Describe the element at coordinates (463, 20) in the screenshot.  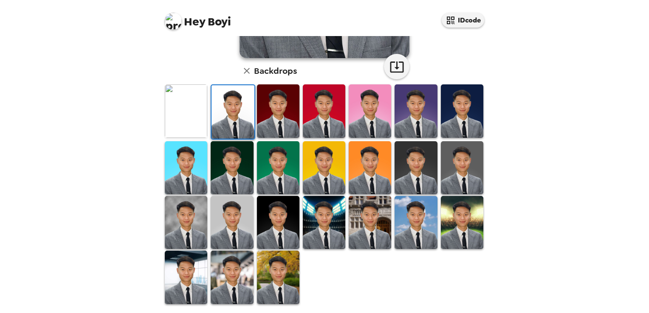
I see `button: IDcode` at that location.